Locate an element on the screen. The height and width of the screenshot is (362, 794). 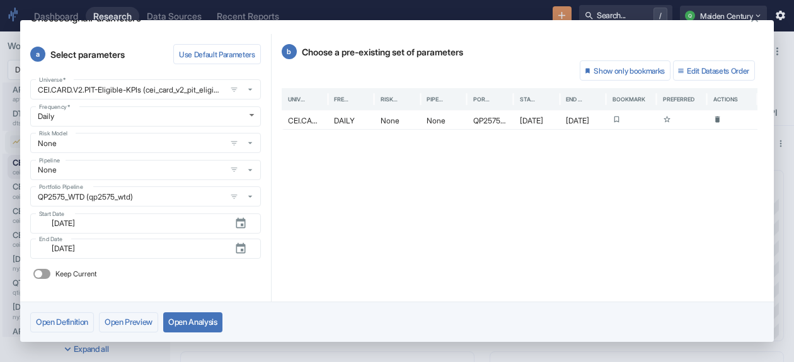
button: Open Definition is located at coordinates (62, 322).